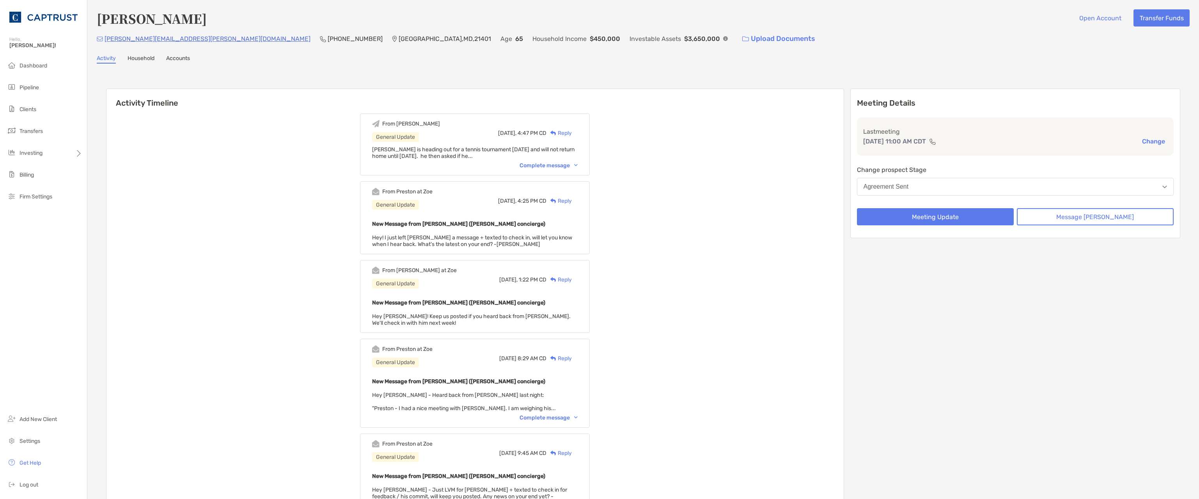  What do you see at coordinates (532, 133) in the screenshot?
I see `span: 4:47 PM CD` at bounding box center [532, 133].